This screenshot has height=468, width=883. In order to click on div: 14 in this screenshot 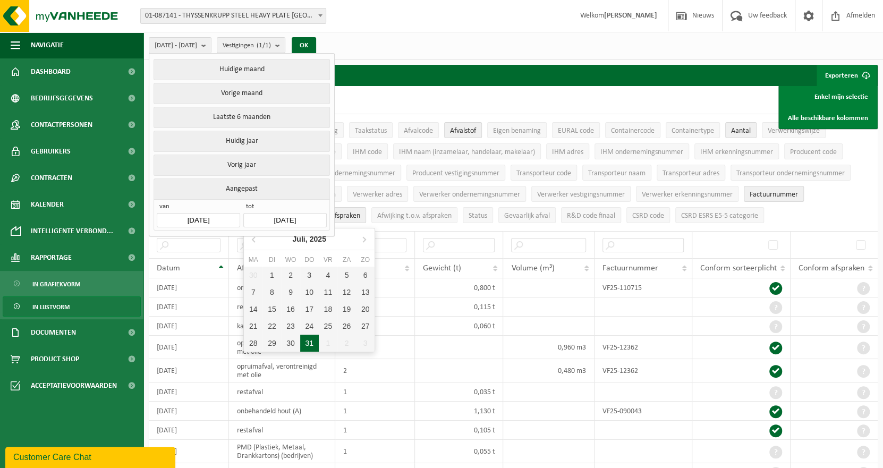, I will do `click(253, 309)`.